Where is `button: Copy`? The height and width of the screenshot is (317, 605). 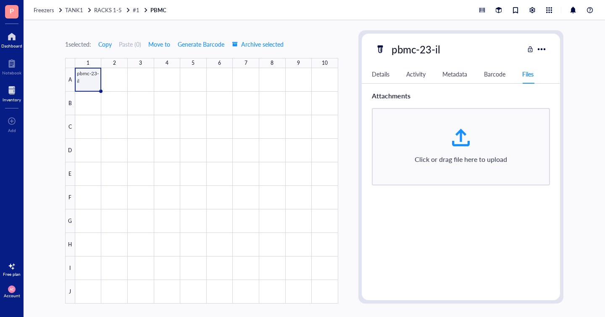
button: Copy is located at coordinates (105, 44).